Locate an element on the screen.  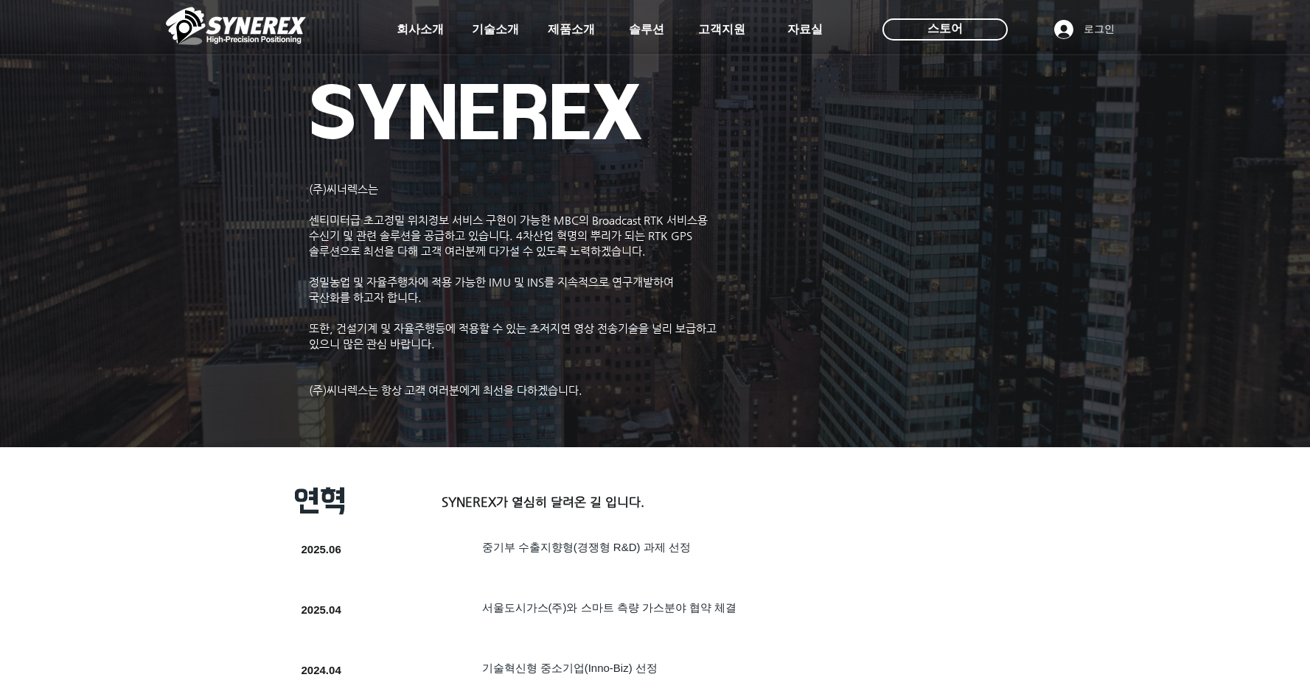
span: 정밀농업 및 자율주행차에 적용 가능한 IMU 및 INS를 지속적으로 연구개발하여 is located at coordinates (491, 282).